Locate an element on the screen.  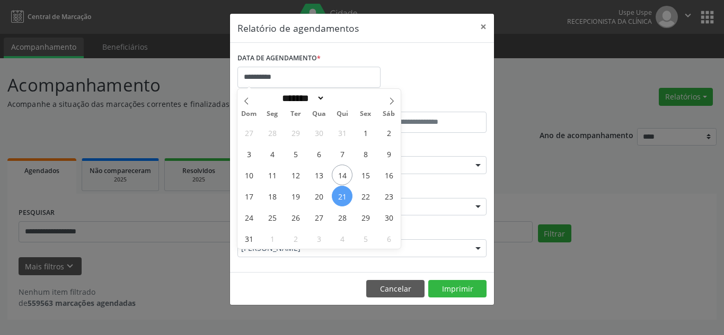
span: Sex is located at coordinates (366, 114).